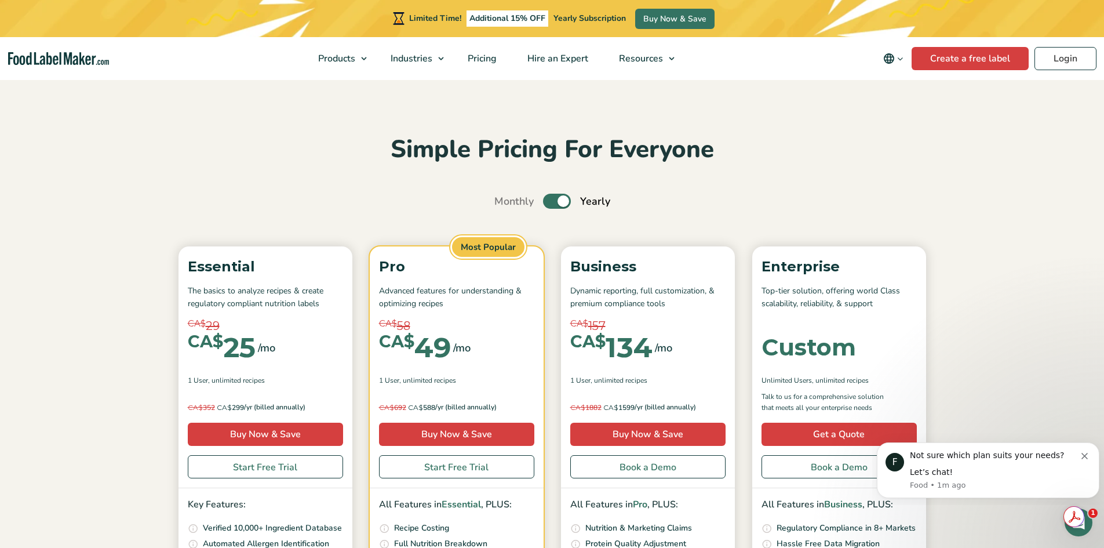  I want to click on del: 352, so click(201, 407).